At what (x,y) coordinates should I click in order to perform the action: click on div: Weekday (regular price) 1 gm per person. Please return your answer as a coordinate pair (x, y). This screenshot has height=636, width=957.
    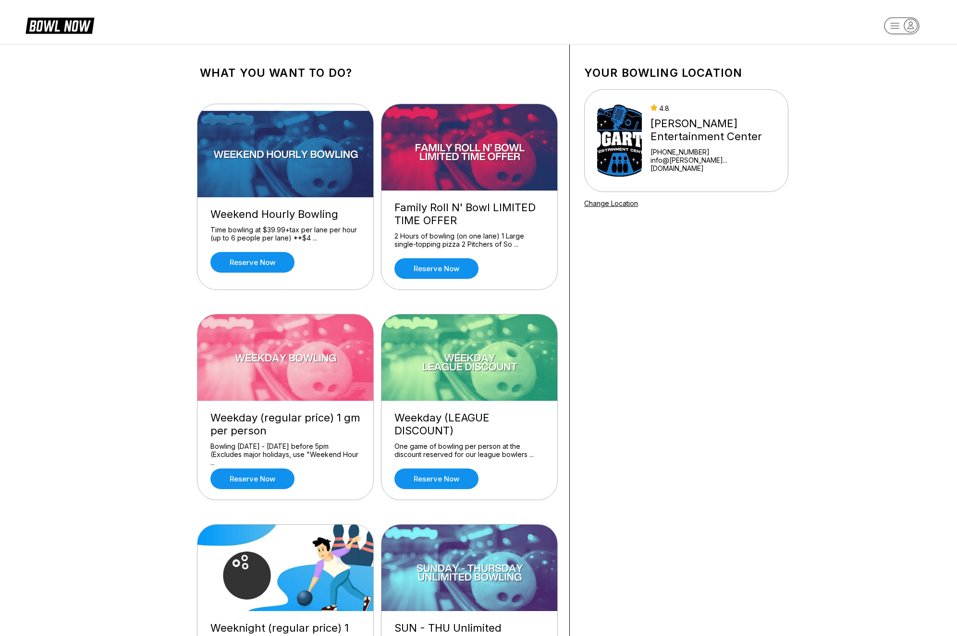
    Looking at the image, I should click on (285, 425).